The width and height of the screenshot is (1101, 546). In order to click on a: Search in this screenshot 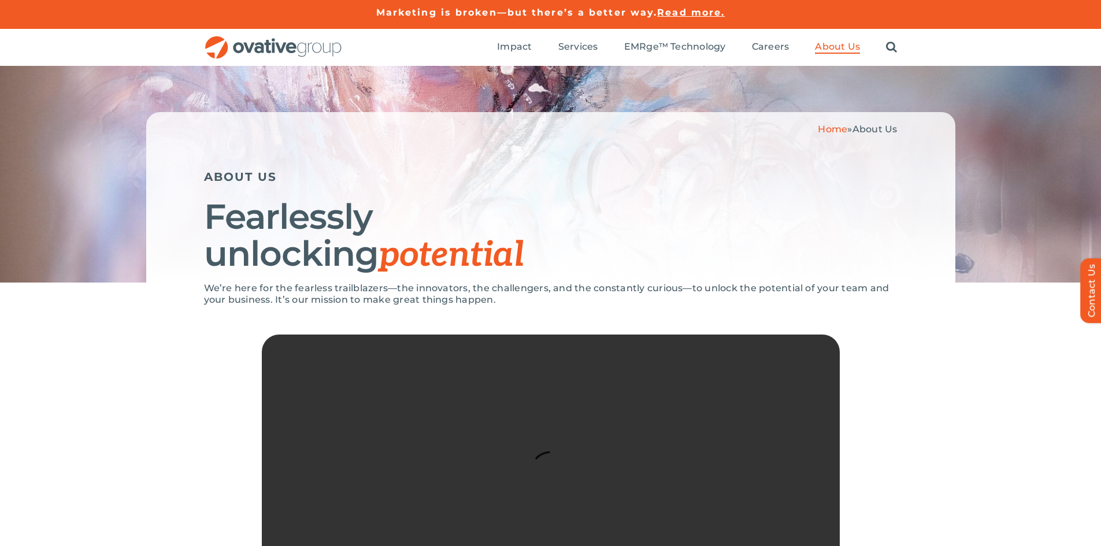, I will do `click(891, 47)`.